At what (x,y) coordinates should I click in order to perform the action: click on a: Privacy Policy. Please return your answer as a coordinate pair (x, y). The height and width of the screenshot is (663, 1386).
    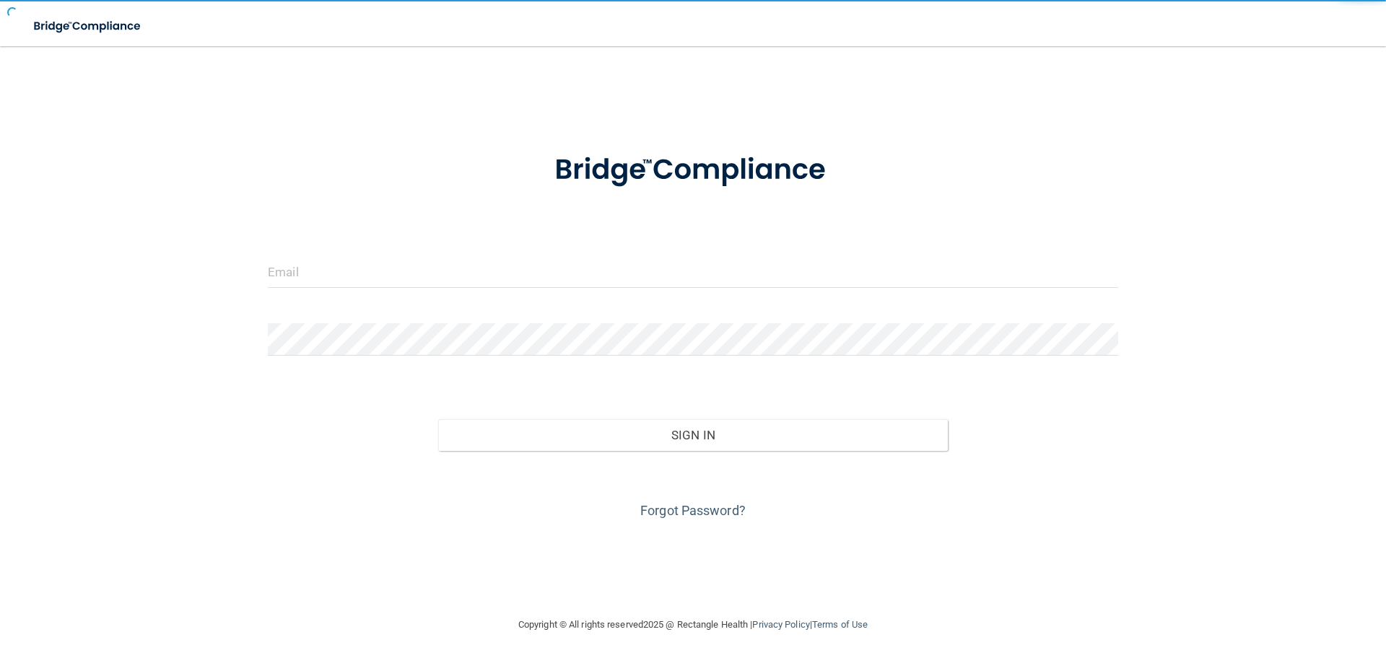
    Looking at the image, I should click on (780, 624).